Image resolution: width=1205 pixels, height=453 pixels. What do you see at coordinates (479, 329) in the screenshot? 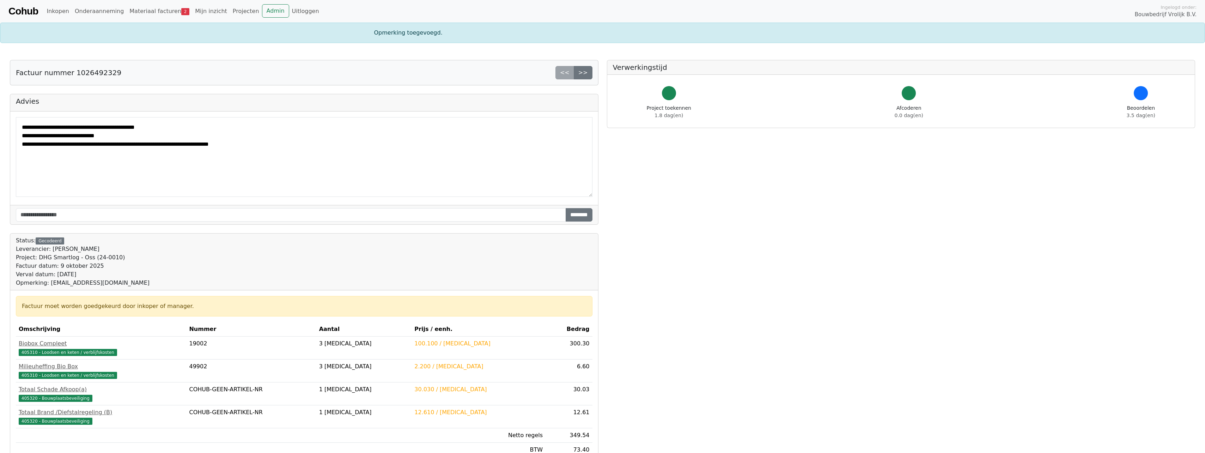
I see `th: Prijs / eenh.` at bounding box center [479, 329].